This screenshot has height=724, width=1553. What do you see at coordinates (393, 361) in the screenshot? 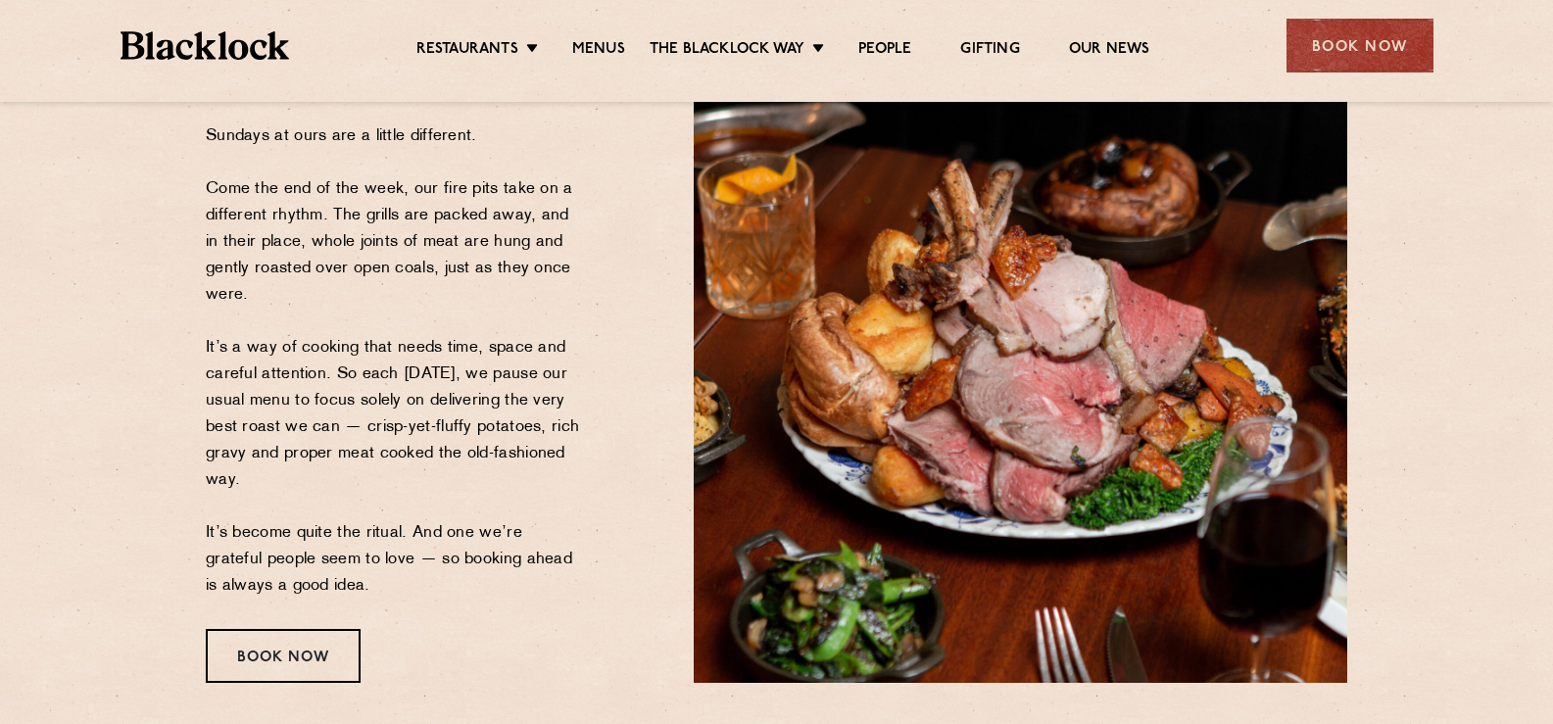
I see `p: Sundays at ours are a little different. Come the end of the week, our fire pits take on a differe...` at bounding box center [393, 361].